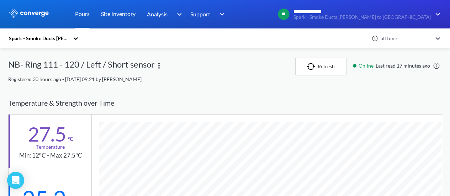 The image size is (450, 196). I want to click on div: 27.5, so click(47, 134).